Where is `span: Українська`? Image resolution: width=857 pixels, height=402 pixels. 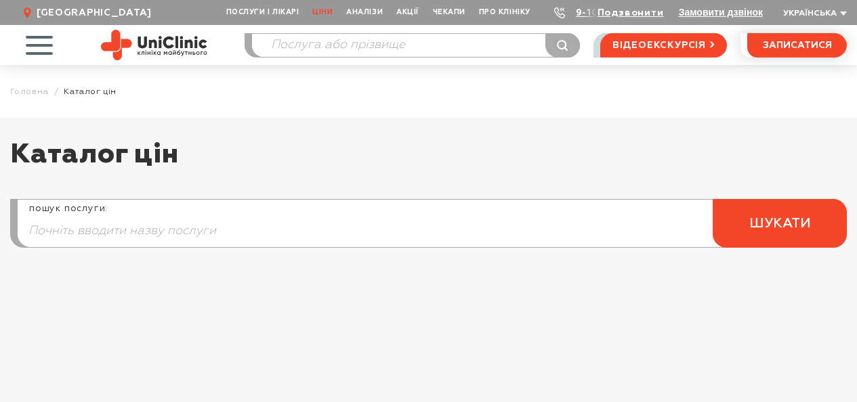 span: Українська is located at coordinates (810, 14).